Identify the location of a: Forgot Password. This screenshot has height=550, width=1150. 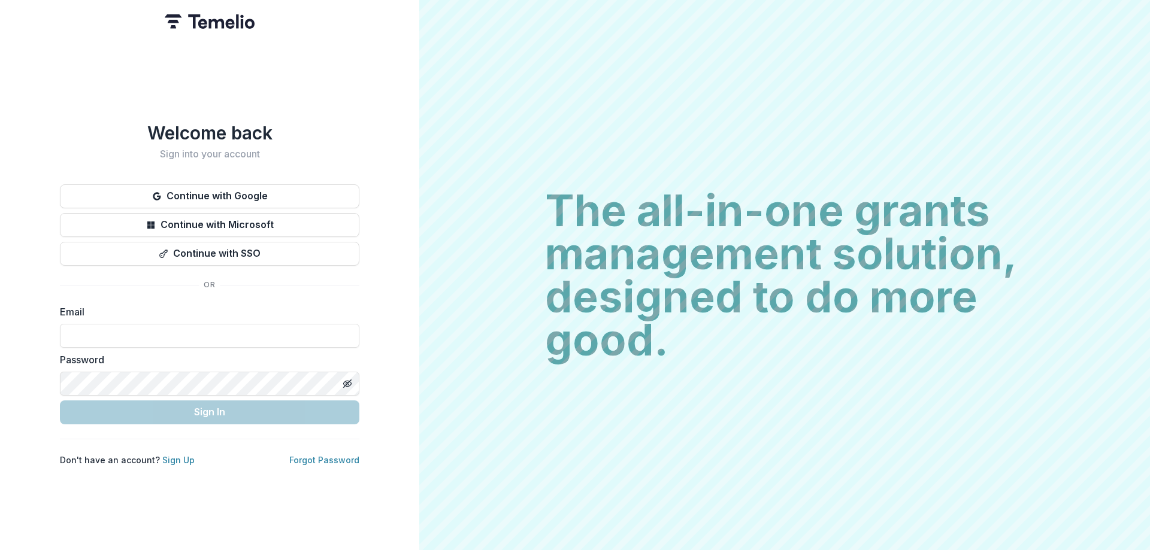
(324, 460).